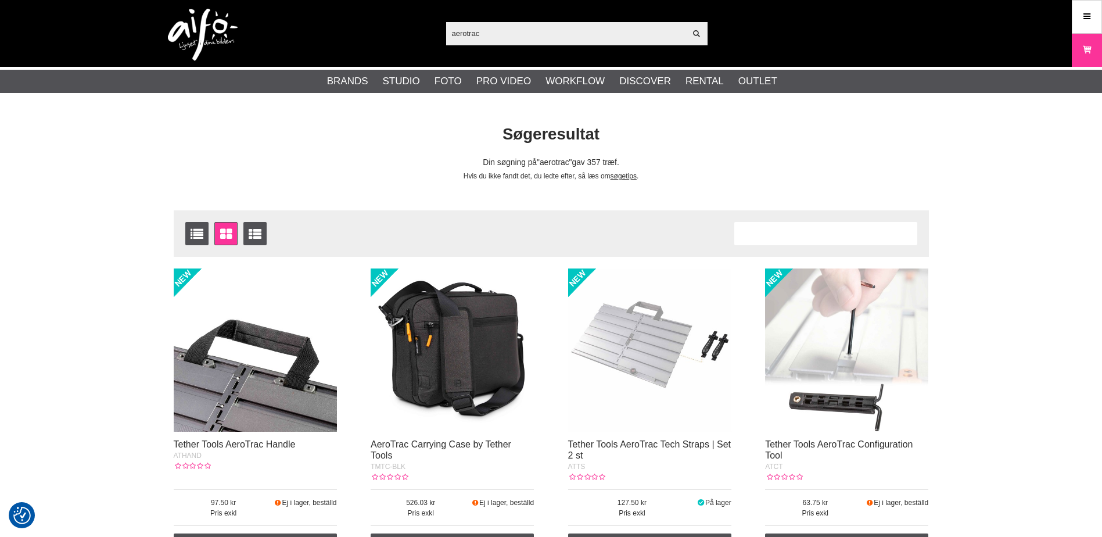 This screenshot has height=537, width=1102. Describe the element at coordinates (645, 81) in the screenshot. I see `a: Discover` at that location.